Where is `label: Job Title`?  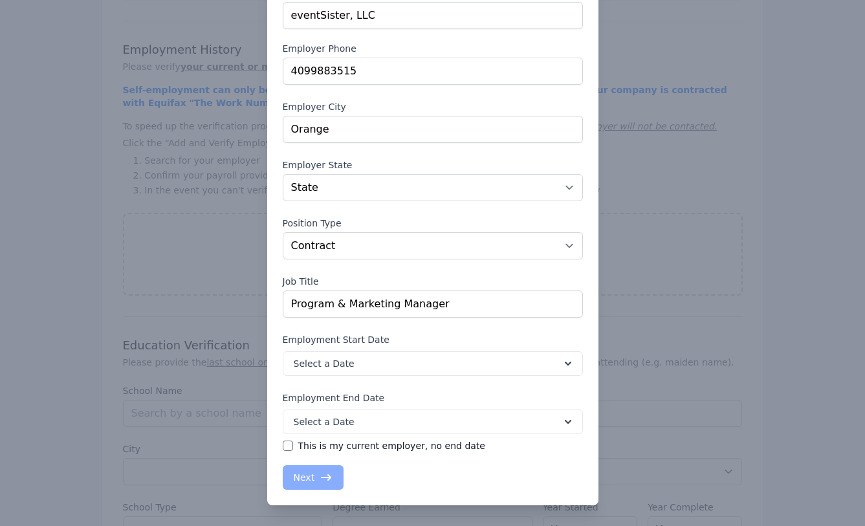
label: Job Title is located at coordinates (433, 281).